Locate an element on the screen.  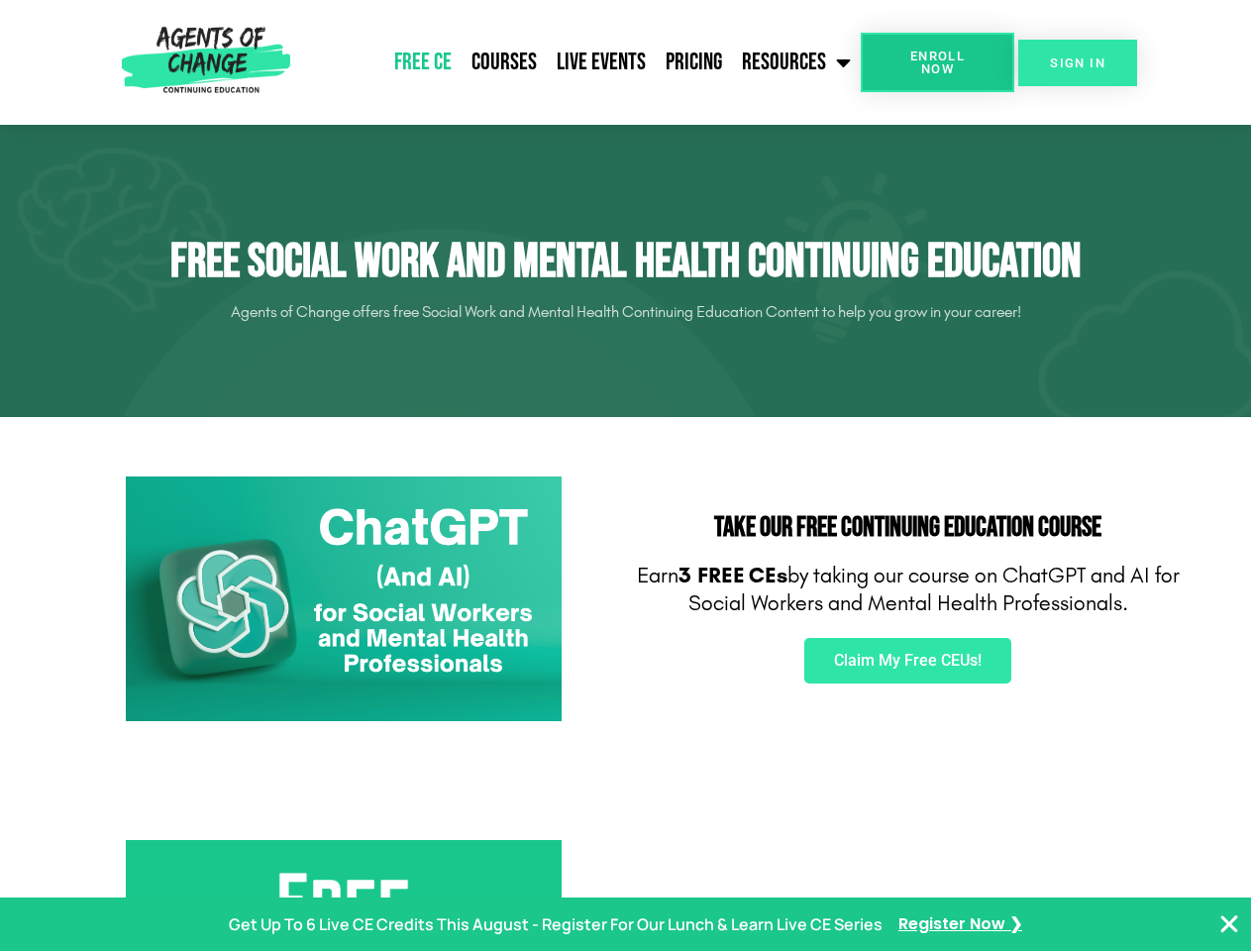
a: Courses is located at coordinates (504, 62).